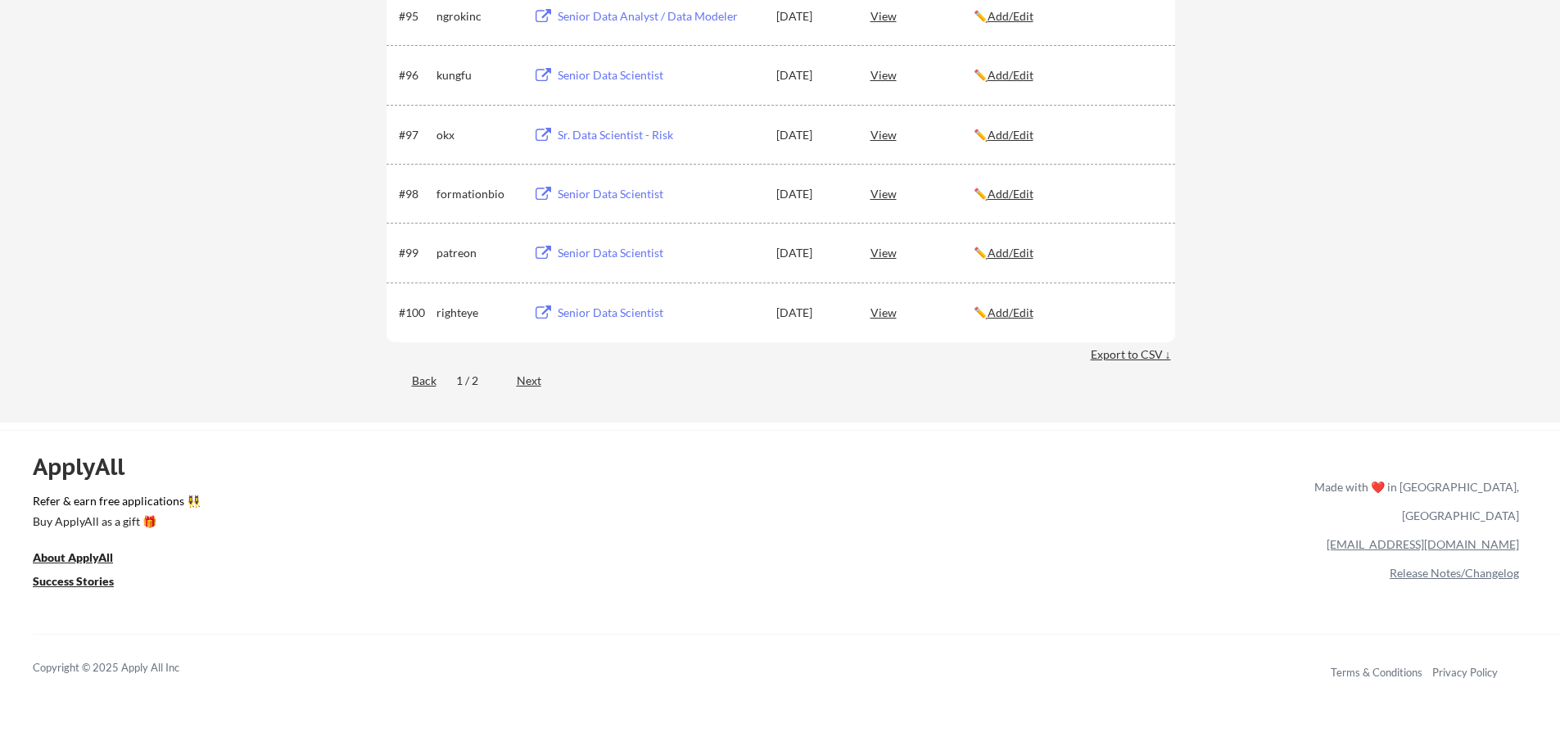 The image size is (1560, 746). Describe the element at coordinates (477, 381) in the screenshot. I see `div: 1 / 2` at that location.